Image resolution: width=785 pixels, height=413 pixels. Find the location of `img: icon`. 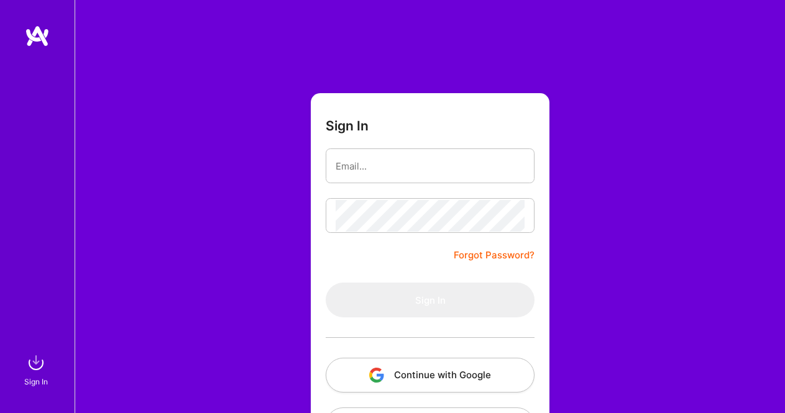

img: icon is located at coordinates (377, 375).